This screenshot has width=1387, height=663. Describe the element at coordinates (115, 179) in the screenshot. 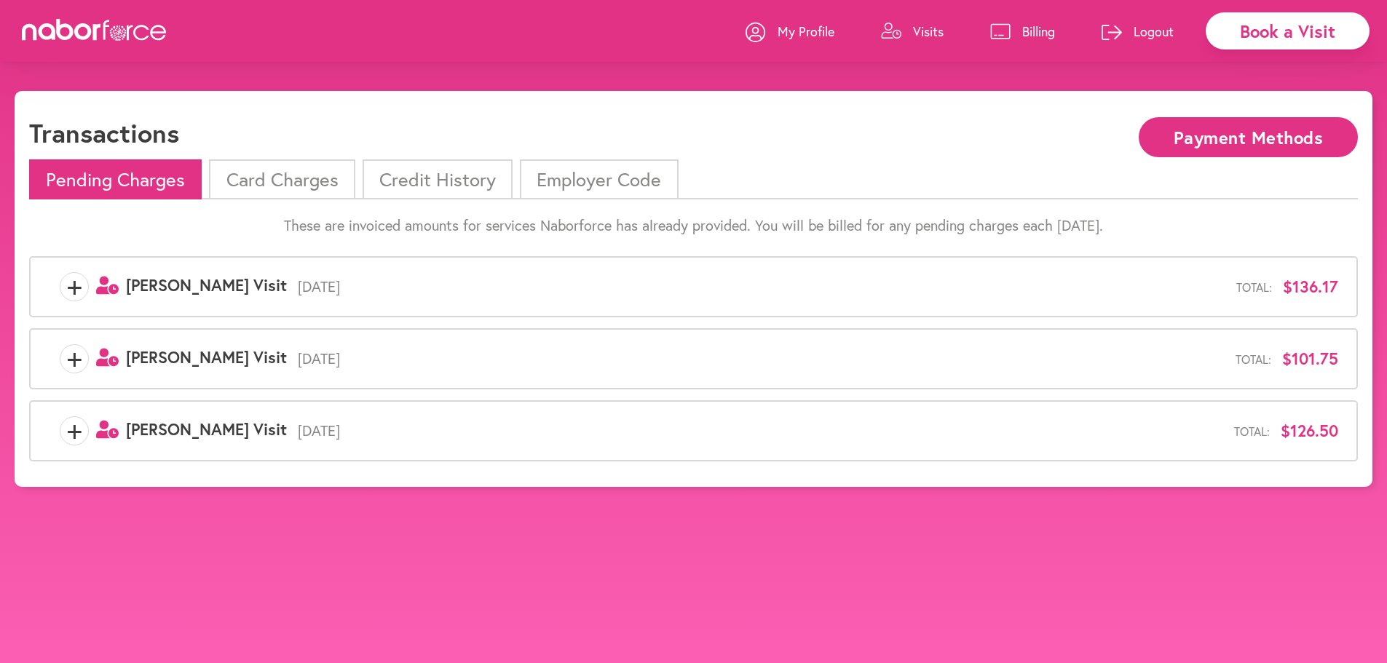

I see `li: Pending Charges` at that location.